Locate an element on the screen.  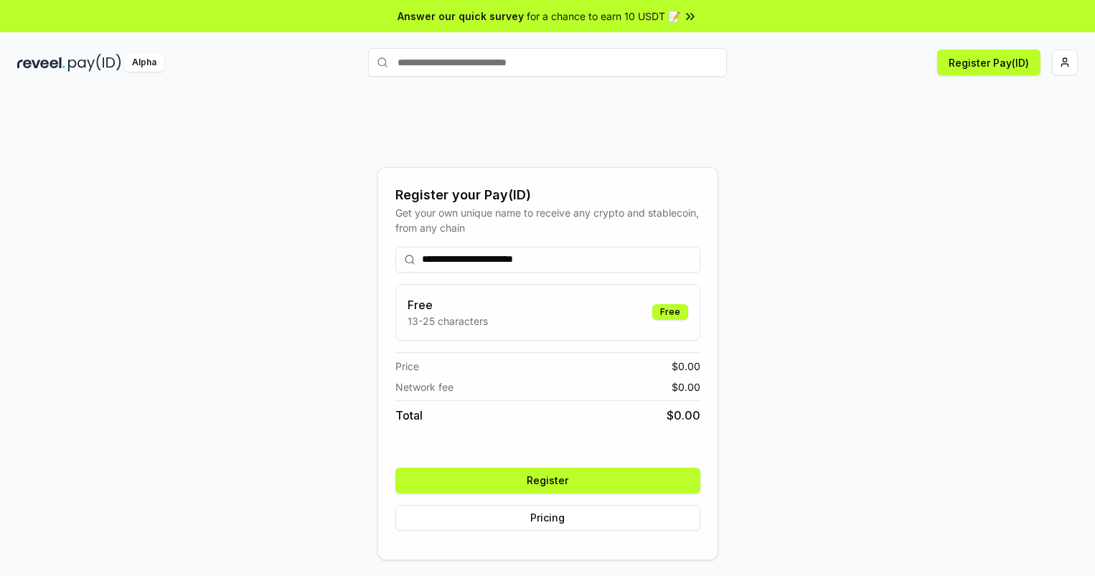
img: pay_id is located at coordinates (95, 62).